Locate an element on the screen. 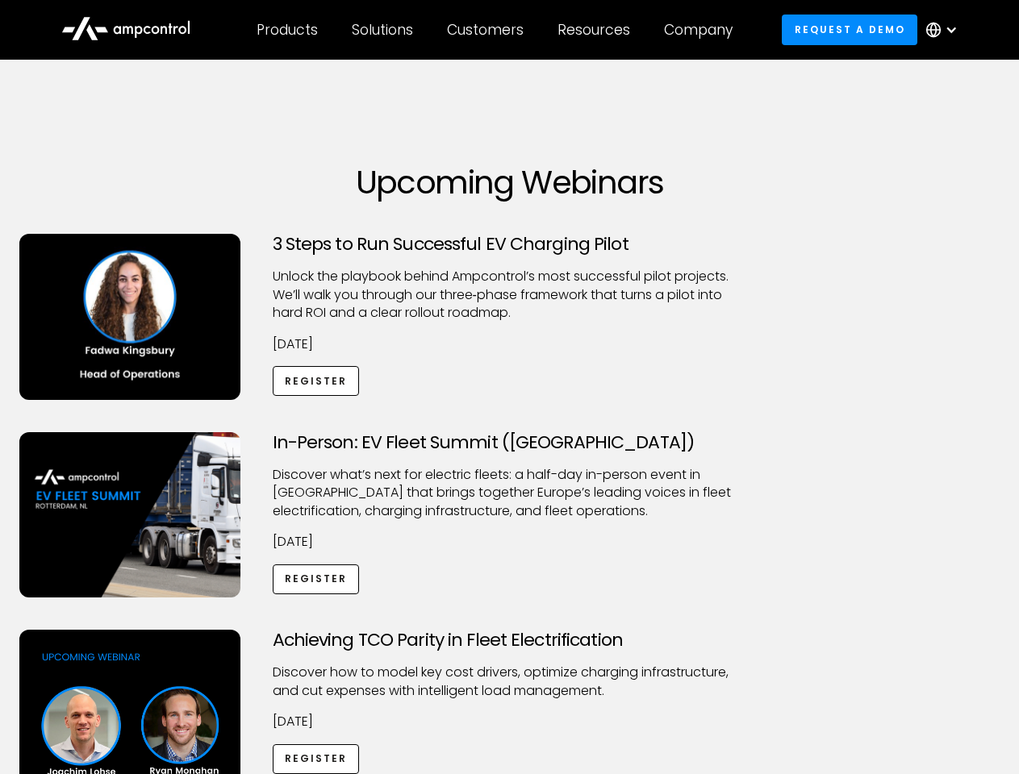  p: Discover how to model key cost drivers, optimize charging infrastructure, and cut expenses with i... is located at coordinates (510, 681).